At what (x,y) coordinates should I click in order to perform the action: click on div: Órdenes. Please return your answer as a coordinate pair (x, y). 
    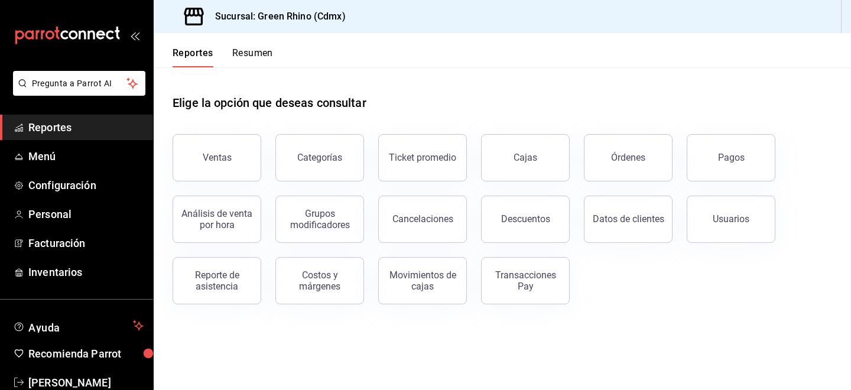
    Looking at the image, I should click on (628, 157).